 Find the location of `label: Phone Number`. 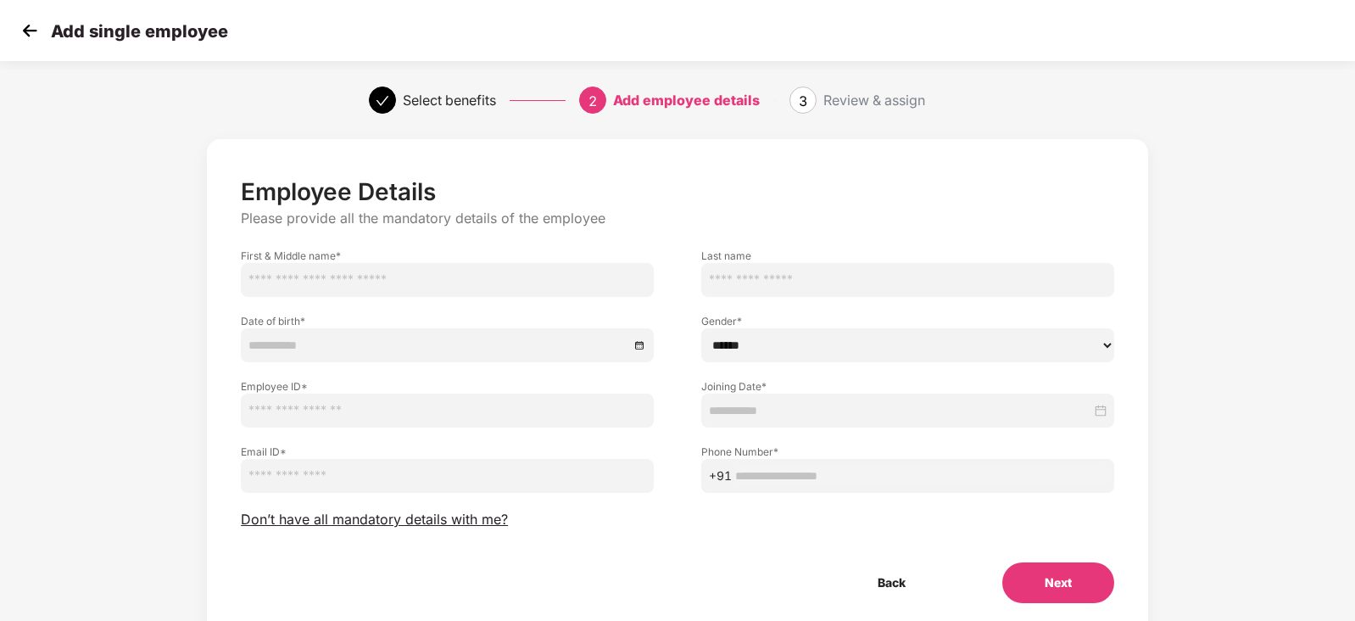

label: Phone Number is located at coordinates (908, 451).